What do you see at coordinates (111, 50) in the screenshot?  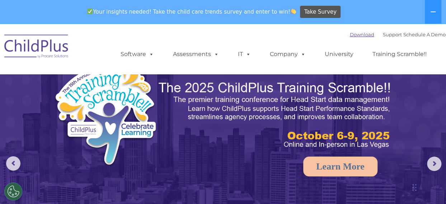 I see `span: Last name` at bounding box center [111, 50].